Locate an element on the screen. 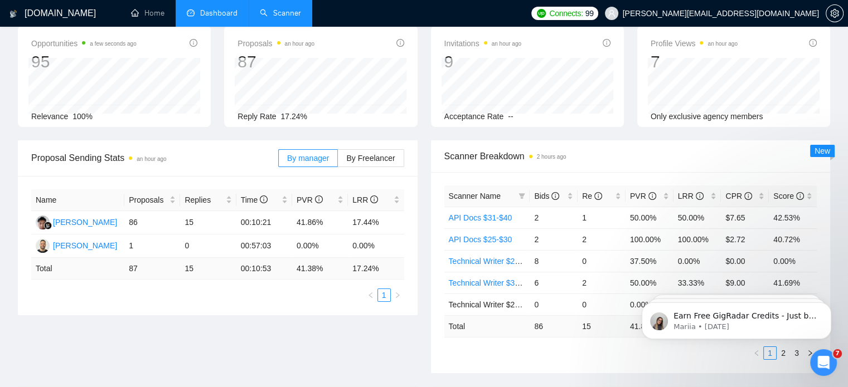 The image size is (848, 387). span: Bids is located at coordinates (546, 196).